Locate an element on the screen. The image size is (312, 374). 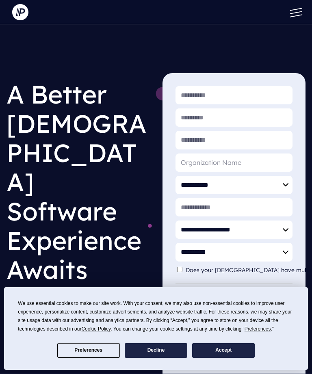
span: Cookie Policy is located at coordinates (96, 329).